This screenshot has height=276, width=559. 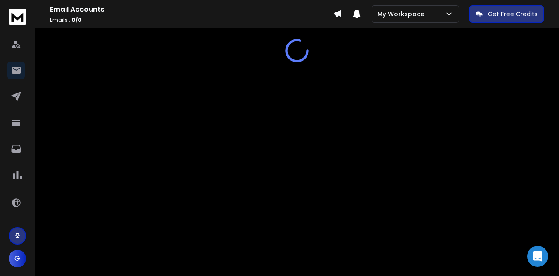 I want to click on img: logo, so click(x=17, y=17).